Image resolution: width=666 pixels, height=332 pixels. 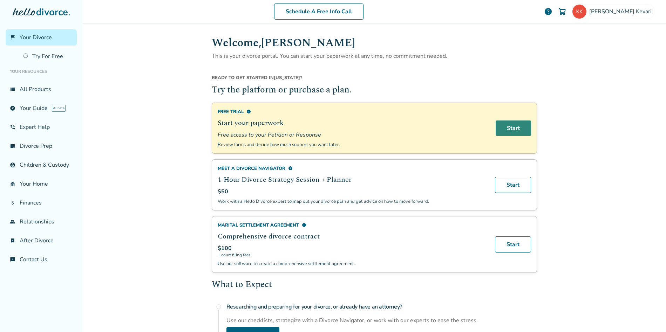 I want to click on span: Free access to your Petition or Response, so click(x=352, y=135).